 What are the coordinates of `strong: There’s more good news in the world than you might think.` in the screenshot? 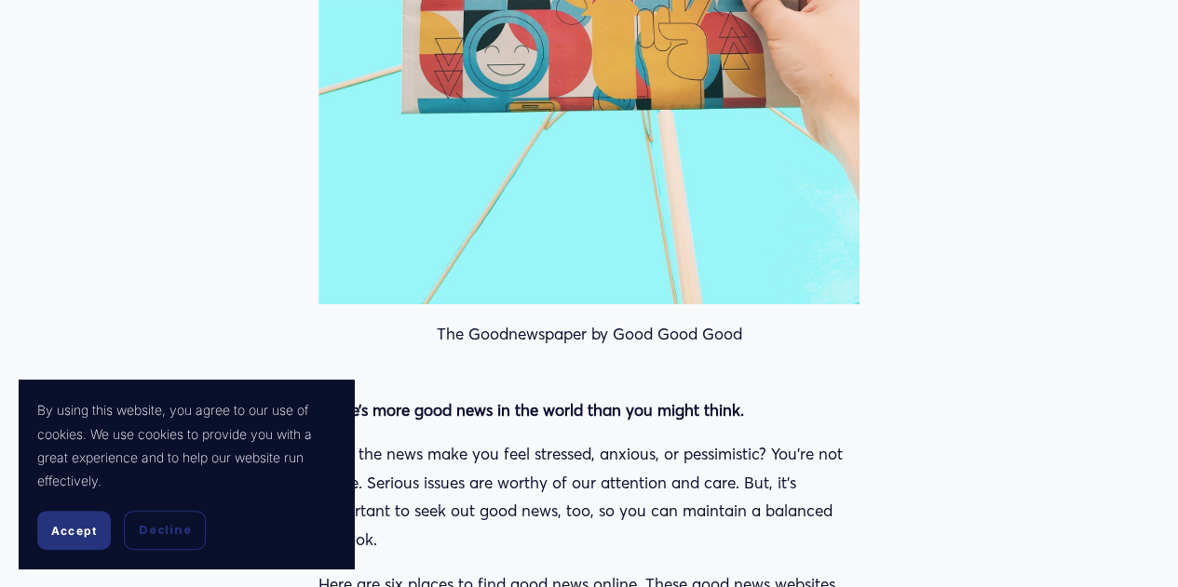 It's located at (531, 410).